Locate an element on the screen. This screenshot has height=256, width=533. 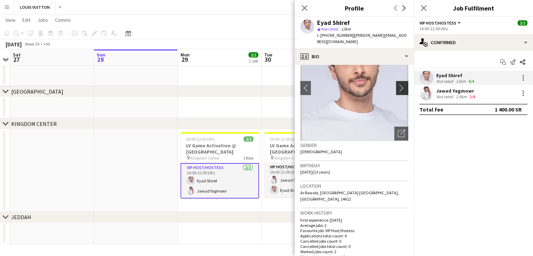
app-skills-label: 3/4 is located at coordinates (473, 96).